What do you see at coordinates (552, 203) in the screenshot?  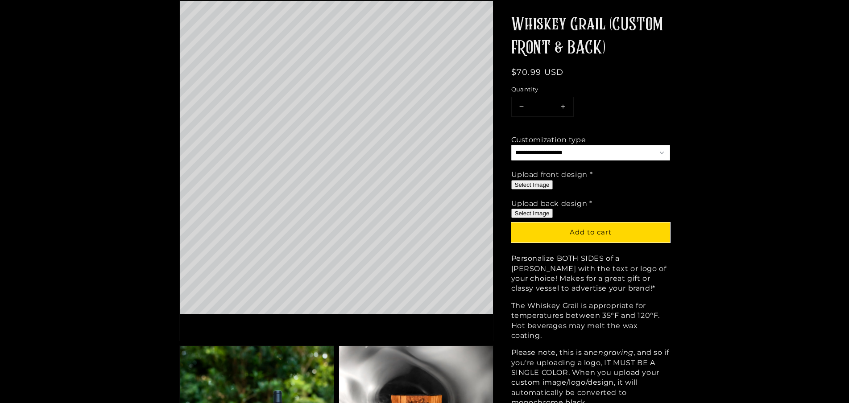 I see `div: Upload back design` at bounding box center [552, 203].